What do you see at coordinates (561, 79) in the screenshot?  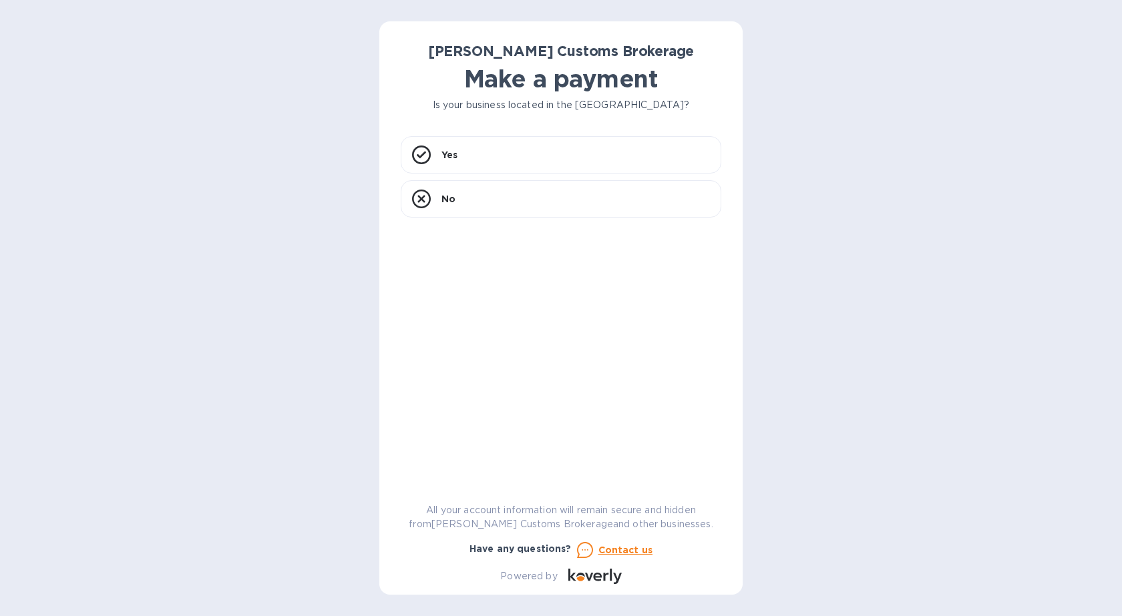 I see `h1: Make a payment` at bounding box center [561, 79].